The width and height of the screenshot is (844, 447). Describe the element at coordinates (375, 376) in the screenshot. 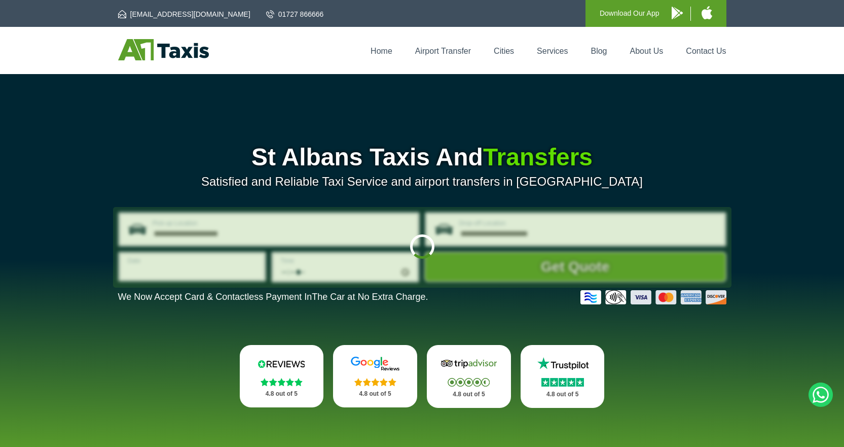

I see `a: Google Stars 4.8 out of 5` at that location.